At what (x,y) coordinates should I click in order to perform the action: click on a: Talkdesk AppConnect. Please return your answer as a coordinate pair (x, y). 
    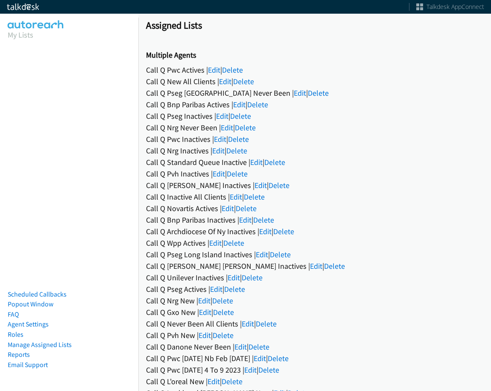
    Looking at the image, I should click on (450, 7).